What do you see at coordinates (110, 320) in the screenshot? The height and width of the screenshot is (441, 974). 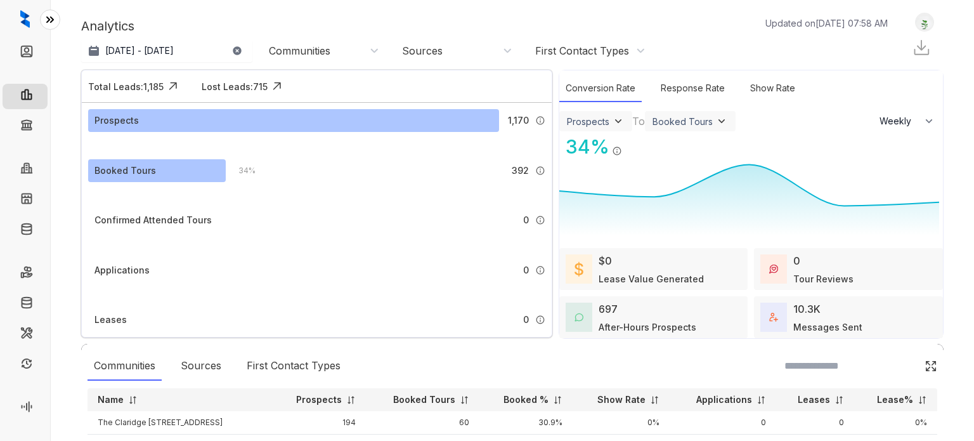 I see `div: Leases` at bounding box center [110, 320].